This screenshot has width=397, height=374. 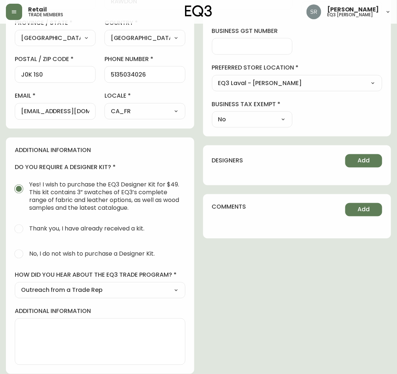 What do you see at coordinates (253, 104) in the screenshot?
I see `label: business tax exempt` at bounding box center [253, 104].